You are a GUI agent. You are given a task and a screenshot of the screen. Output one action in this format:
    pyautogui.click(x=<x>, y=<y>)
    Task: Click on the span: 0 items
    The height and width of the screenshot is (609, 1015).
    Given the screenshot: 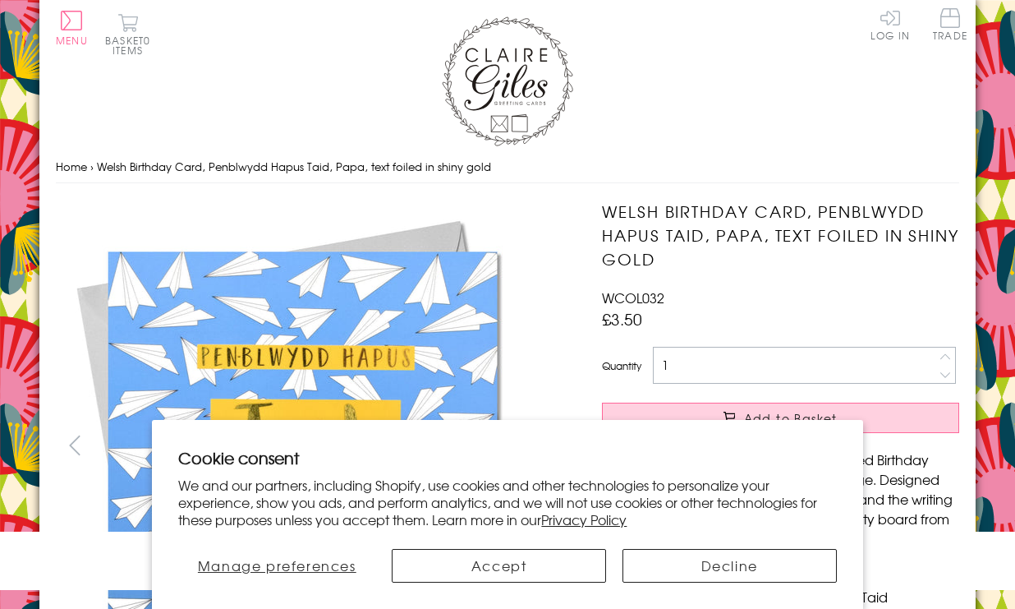 What is the action you would take?
    pyautogui.click(x=131, y=45)
    